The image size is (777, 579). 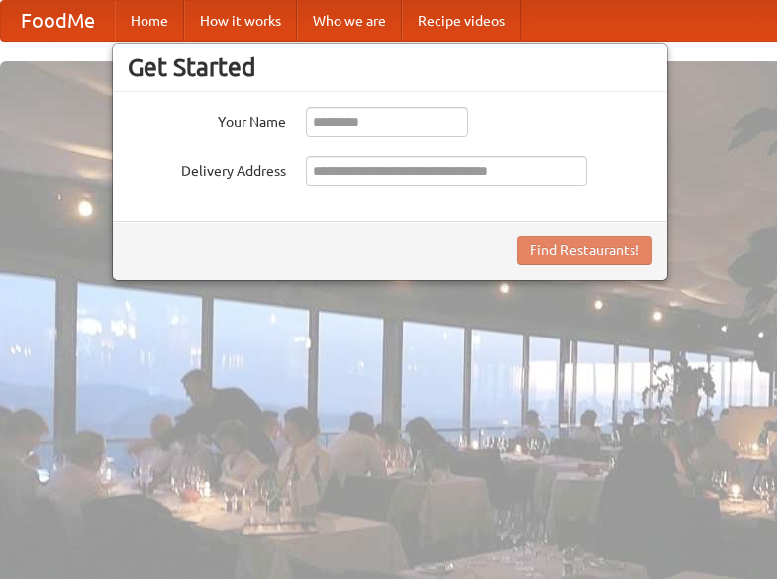 I want to click on a: Who we are, so click(x=349, y=21).